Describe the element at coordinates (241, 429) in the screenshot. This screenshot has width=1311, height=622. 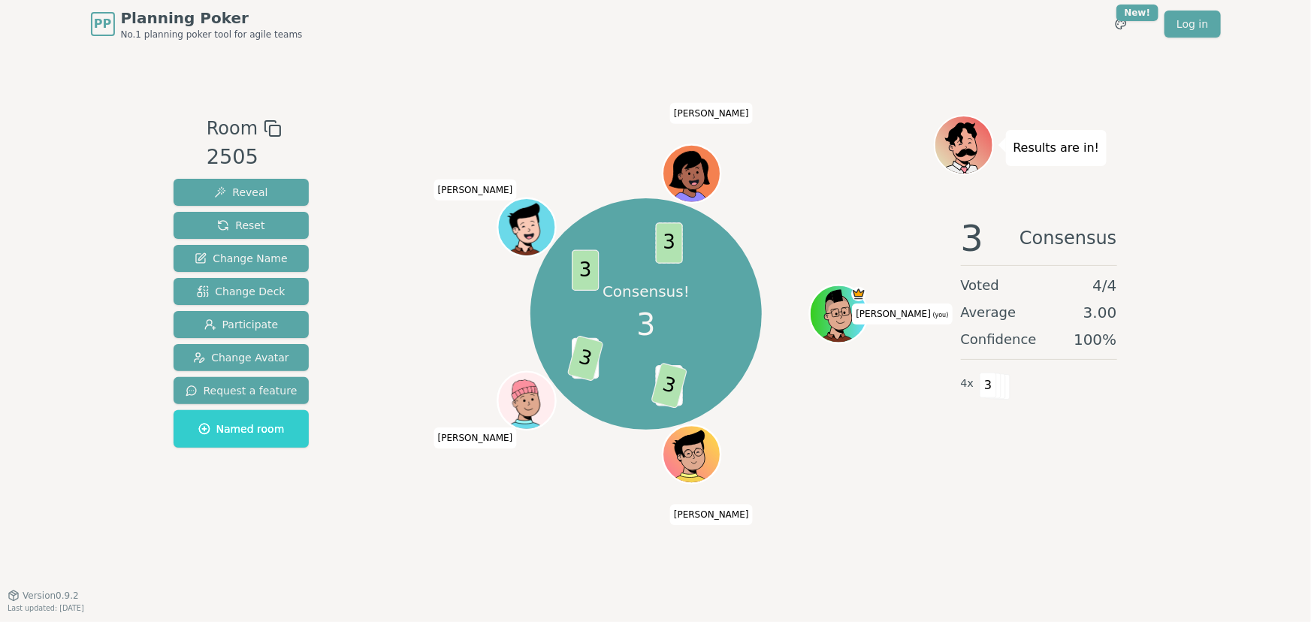
I see `button: Named room` at that location.